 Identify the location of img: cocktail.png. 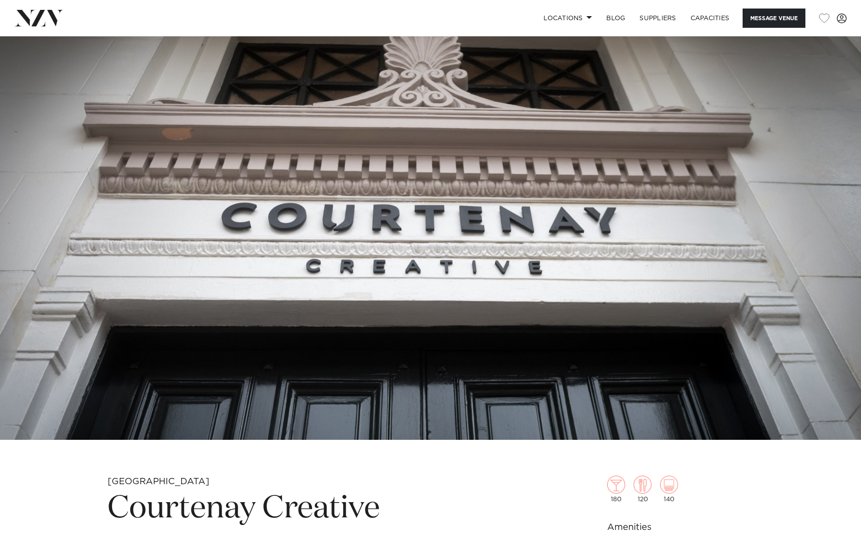
(616, 485).